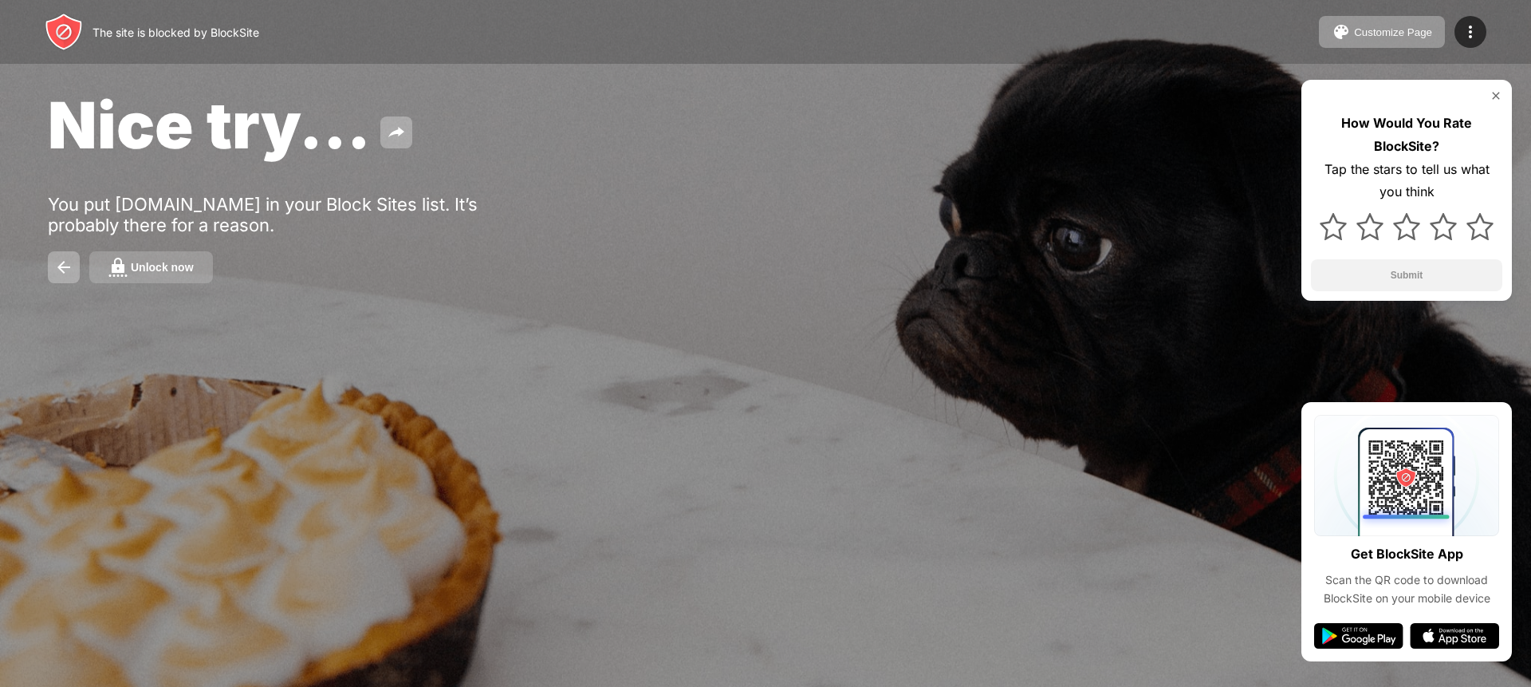  What do you see at coordinates (1471, 32) in the screenshot?
I see `img: menu-icon.svg` at bounding box center [1471, 32].